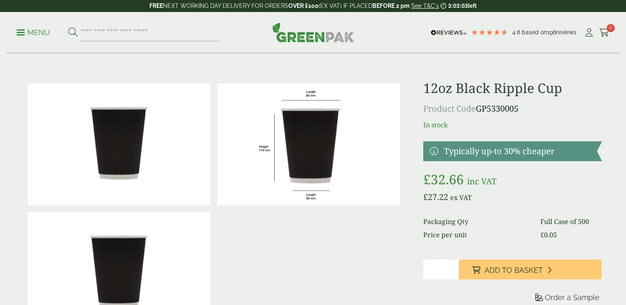 This screenshot has width=626, height=305. I want to click on span: Product Code, so click(449, 108).